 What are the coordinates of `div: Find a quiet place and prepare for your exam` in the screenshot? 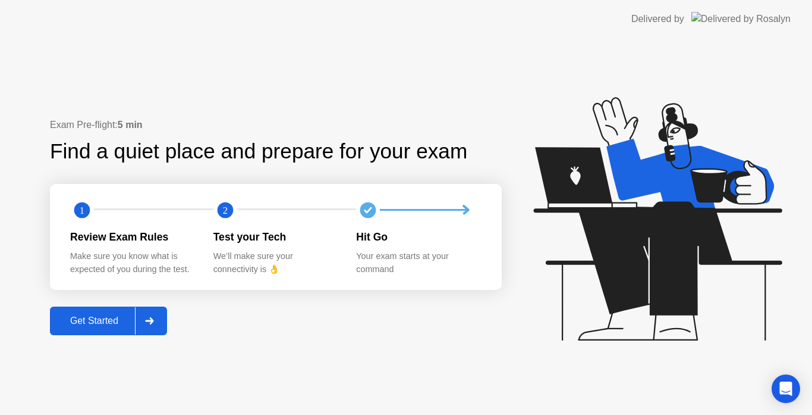 It's located at (259, 151).